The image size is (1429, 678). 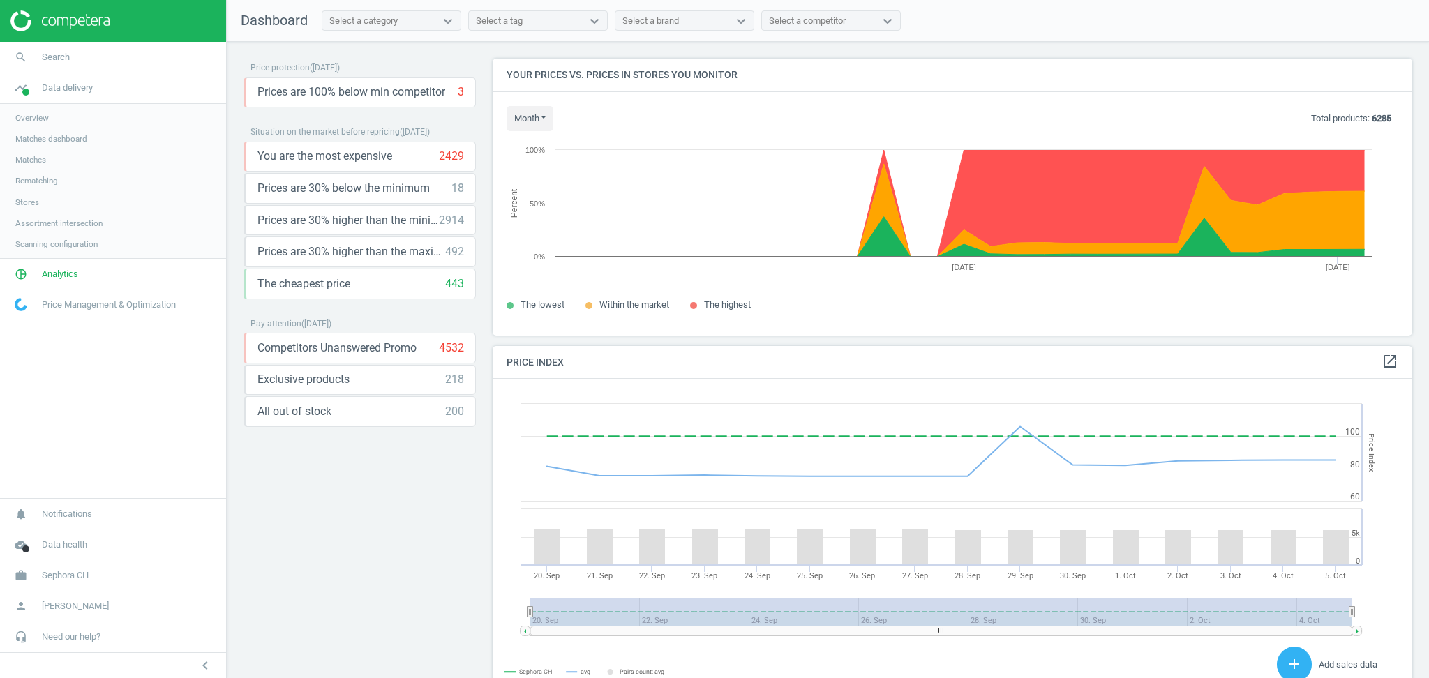 I want to click on span: Prices are 30% higher than the minimum, so click(x=348, y=220).